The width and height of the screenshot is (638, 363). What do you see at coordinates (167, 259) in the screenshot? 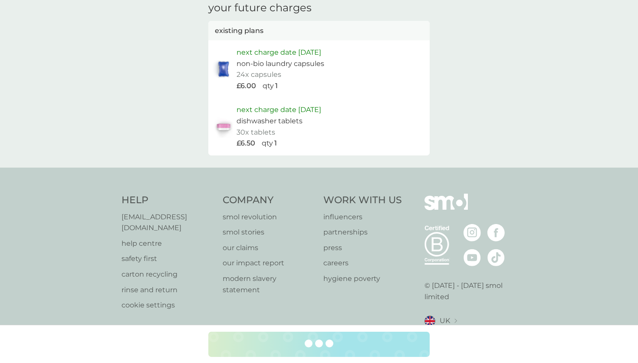
I see `a: safety first` at bounding box center [167, 259].